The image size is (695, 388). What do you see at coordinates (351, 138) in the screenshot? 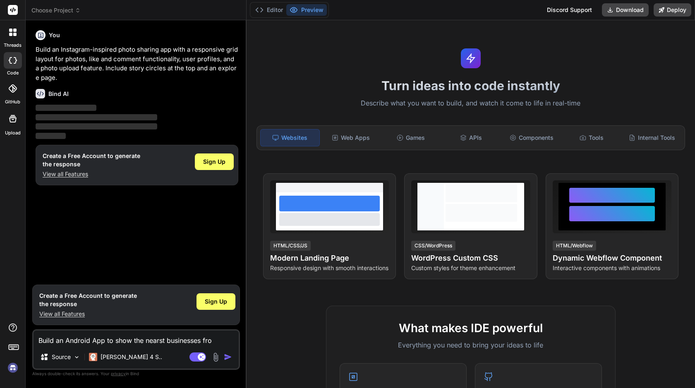
I see `div: Web Apps` at bounding box center [351, 138].